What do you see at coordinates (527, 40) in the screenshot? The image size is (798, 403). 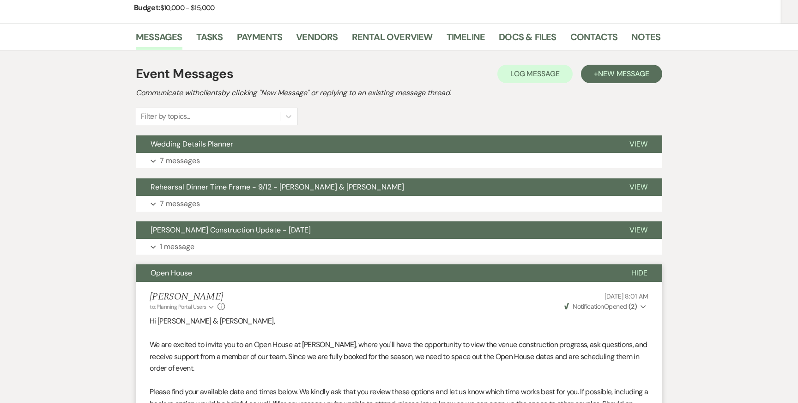 I see `a: Docs & Files` at bounding box center [527, 40].